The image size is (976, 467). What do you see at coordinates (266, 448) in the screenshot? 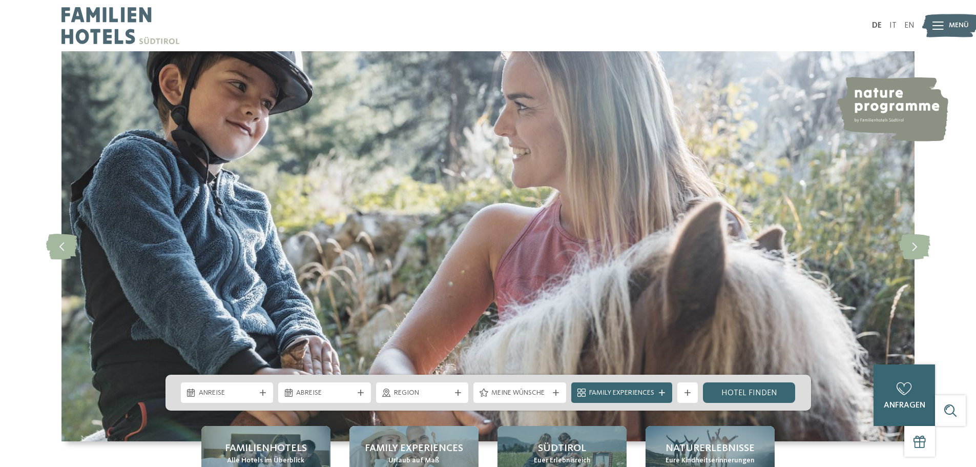
I see `span: Familienhotels` at bounding box center [266, 448].